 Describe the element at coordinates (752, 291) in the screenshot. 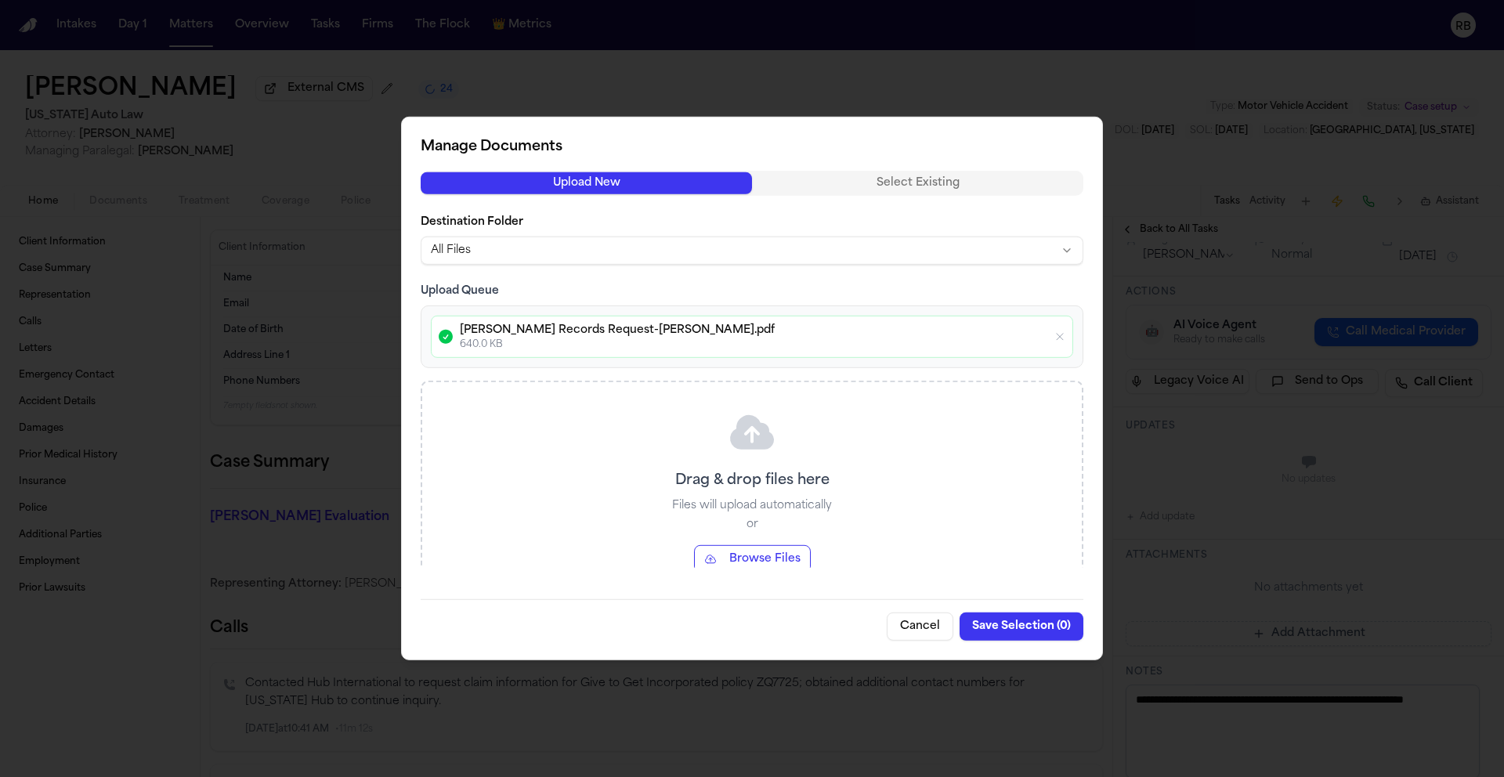

I see `h3: Upload Queue` at that location.